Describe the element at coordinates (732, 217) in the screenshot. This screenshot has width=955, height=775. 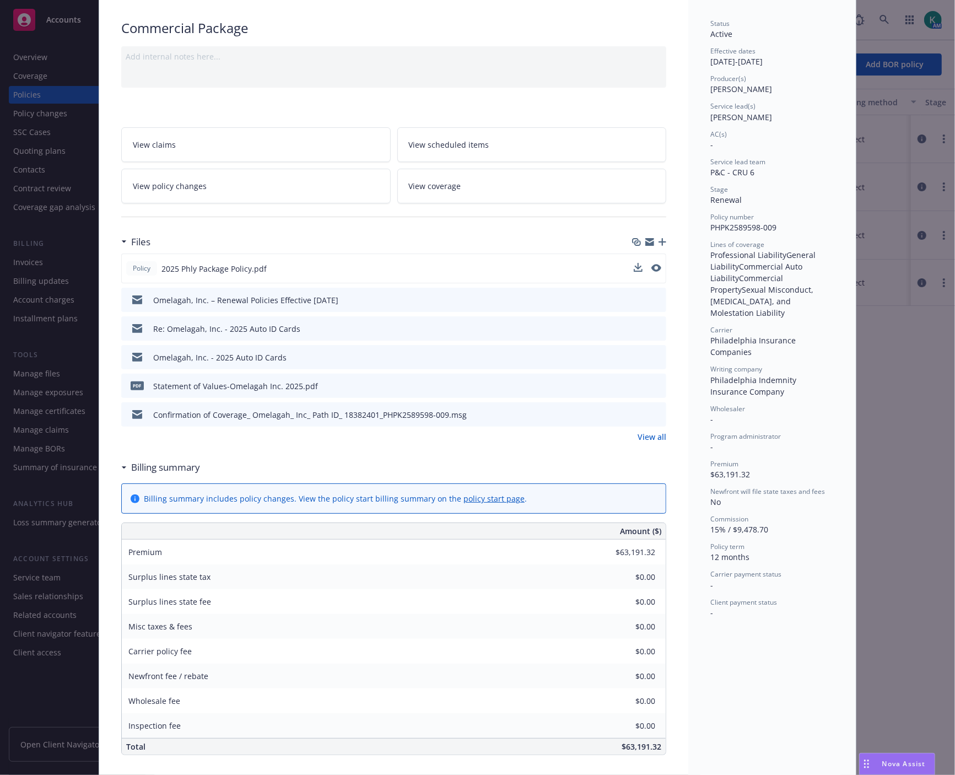
I see `span: Policy number` at that location.